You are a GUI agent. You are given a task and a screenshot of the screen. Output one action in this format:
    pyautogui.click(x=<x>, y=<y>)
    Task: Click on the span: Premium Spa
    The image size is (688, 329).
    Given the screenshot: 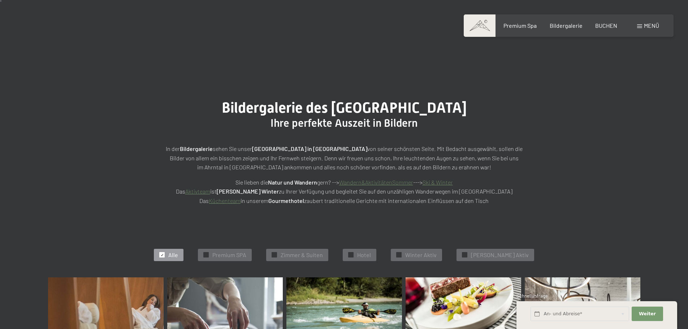 What is the action you would take?
    pyautogui.click(x=520, y=25)
    